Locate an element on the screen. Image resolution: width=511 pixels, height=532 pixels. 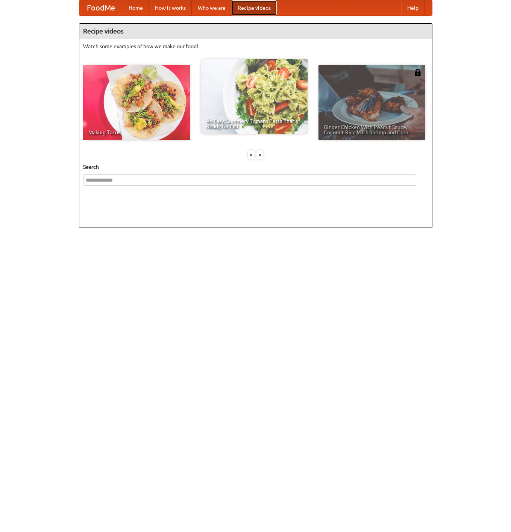
a: FoodMe is located at coordinates (101, 8).